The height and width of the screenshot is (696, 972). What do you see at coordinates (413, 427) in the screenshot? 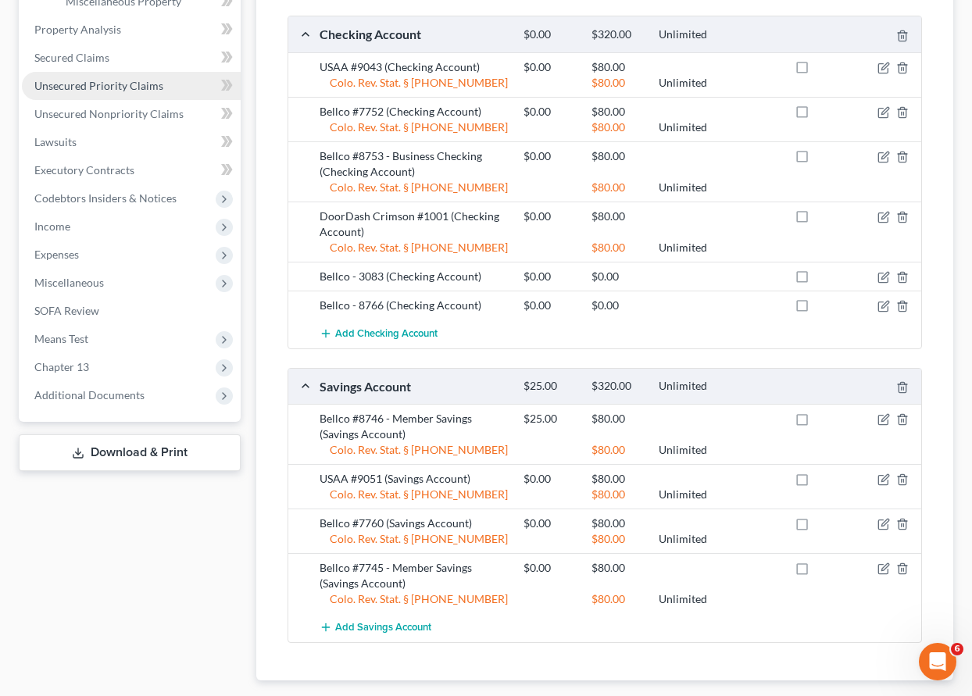
I see `div: Bellco #8746 - Member Savings (Savings Account)` at bounding box center [413, 427].